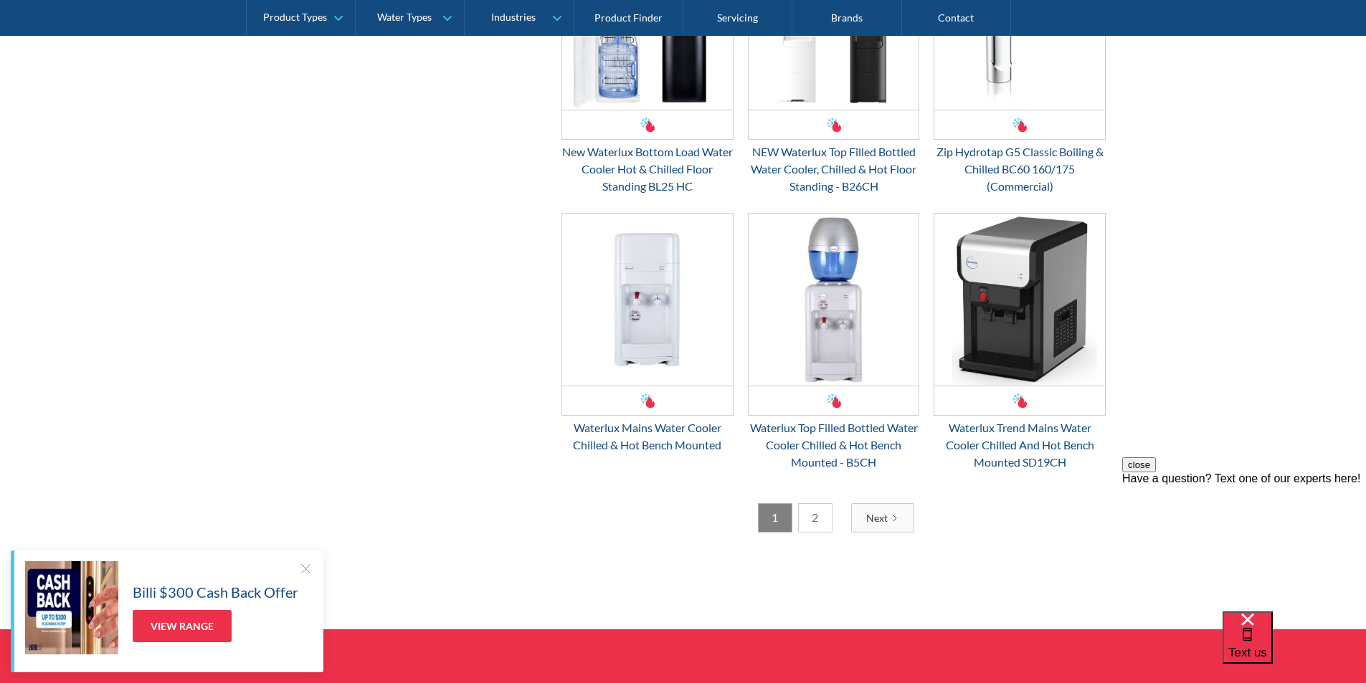  I want to click on div: List, so click(834, 518).